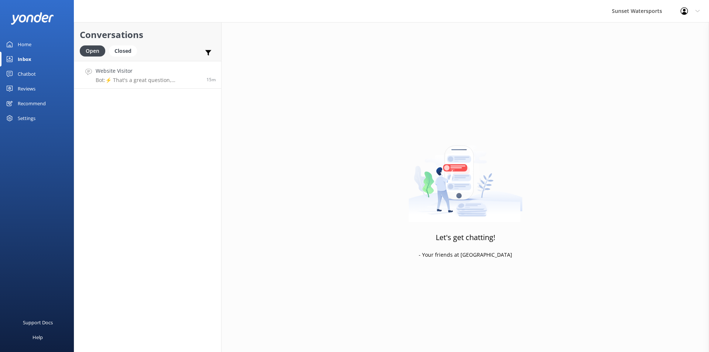 The width and height of the screenshot is (709, 352). I want to click on div: Inbox, so click(24, 59).